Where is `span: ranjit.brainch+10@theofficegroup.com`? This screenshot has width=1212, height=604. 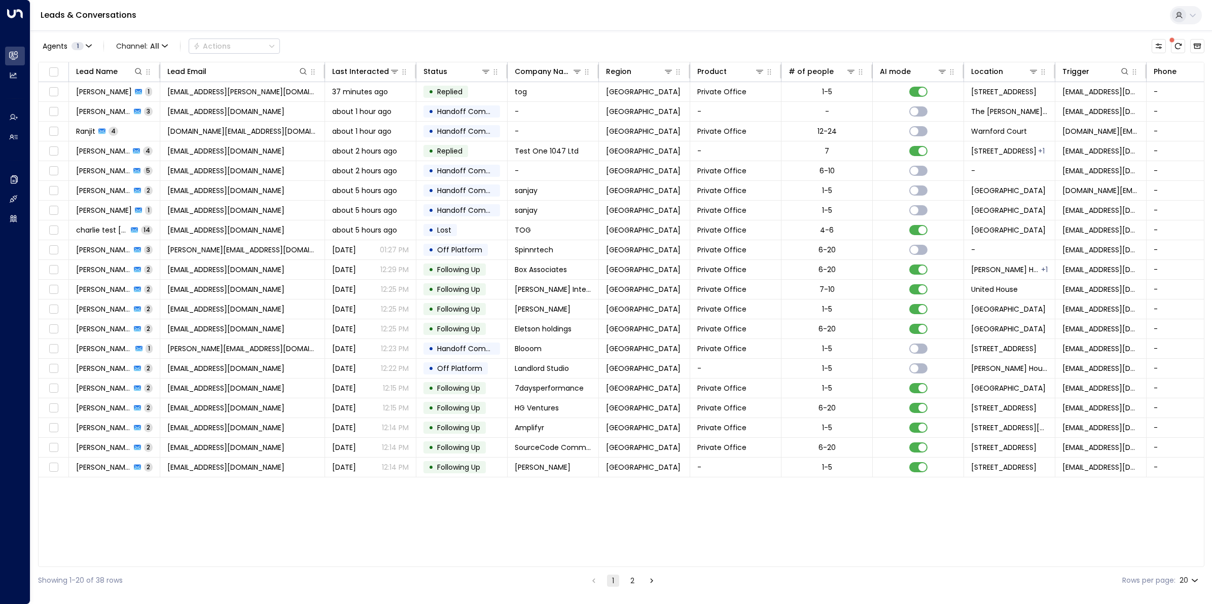
span: ranjit.brainch+10@theofficegroup.com is located at coordinates (226, 369).